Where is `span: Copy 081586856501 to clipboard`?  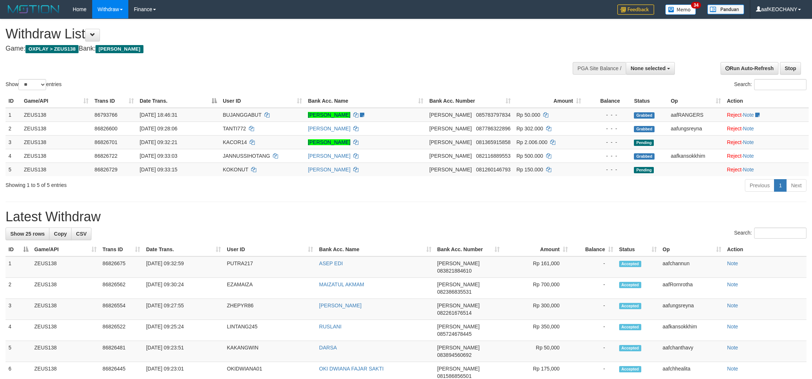
span: Copy 081586856501 to clipboard is located at coordinates (455, 376).